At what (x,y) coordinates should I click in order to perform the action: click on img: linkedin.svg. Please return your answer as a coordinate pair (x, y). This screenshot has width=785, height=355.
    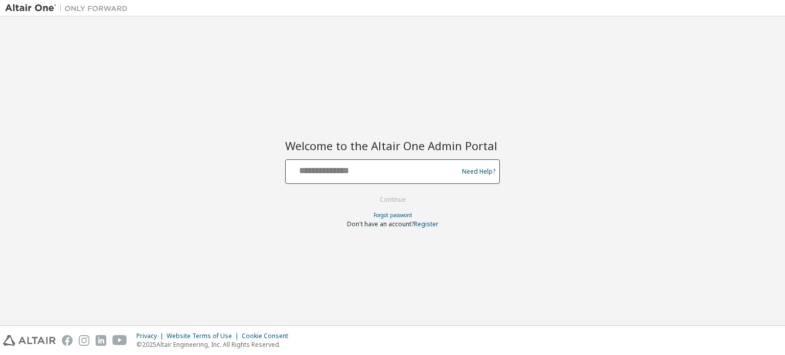
    Looking at the image, I should click on (101, 341).